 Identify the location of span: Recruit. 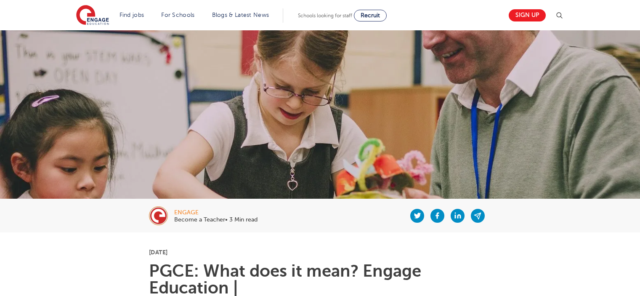
(371, 15).